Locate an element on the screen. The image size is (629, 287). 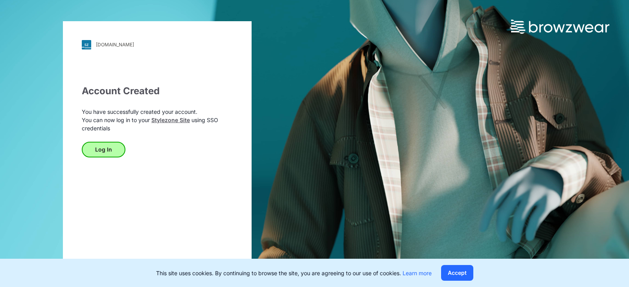
a: Learn more is located at coordinates (417, 273).